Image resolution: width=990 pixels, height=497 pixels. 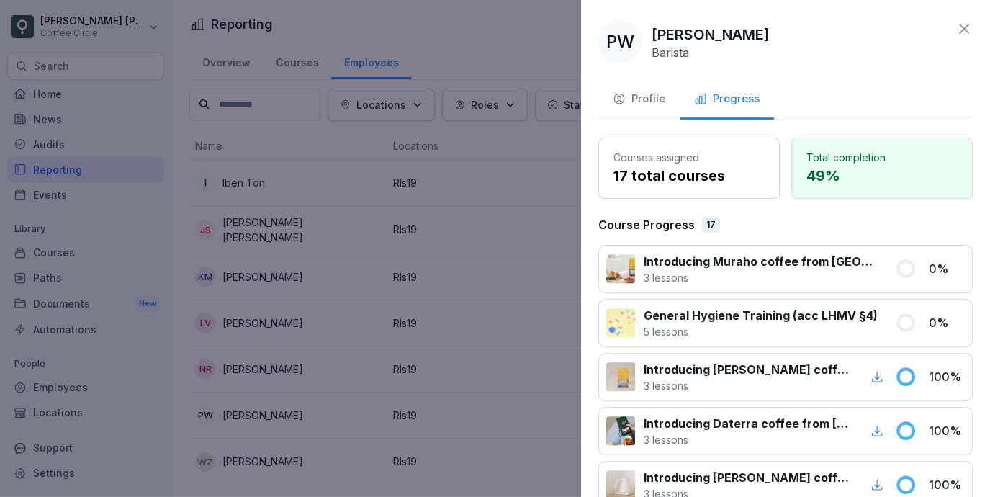 I want to click on p: Total completion, so click(x=882, y=157).